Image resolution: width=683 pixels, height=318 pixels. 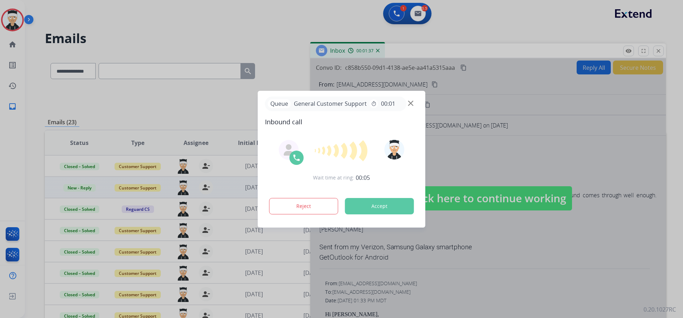 I want to click on span: 00:01, so click(x=388, y=104).